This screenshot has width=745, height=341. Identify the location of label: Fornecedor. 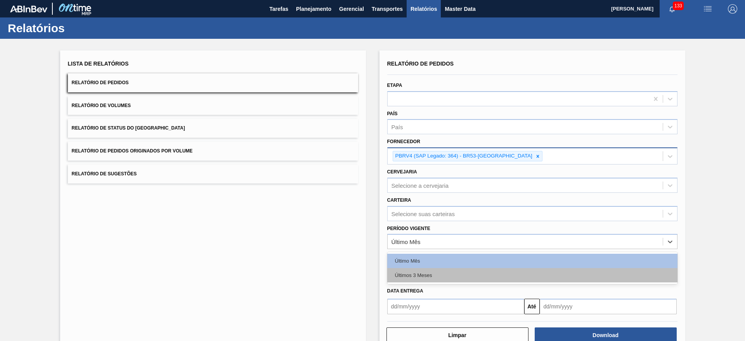
(403, 142).